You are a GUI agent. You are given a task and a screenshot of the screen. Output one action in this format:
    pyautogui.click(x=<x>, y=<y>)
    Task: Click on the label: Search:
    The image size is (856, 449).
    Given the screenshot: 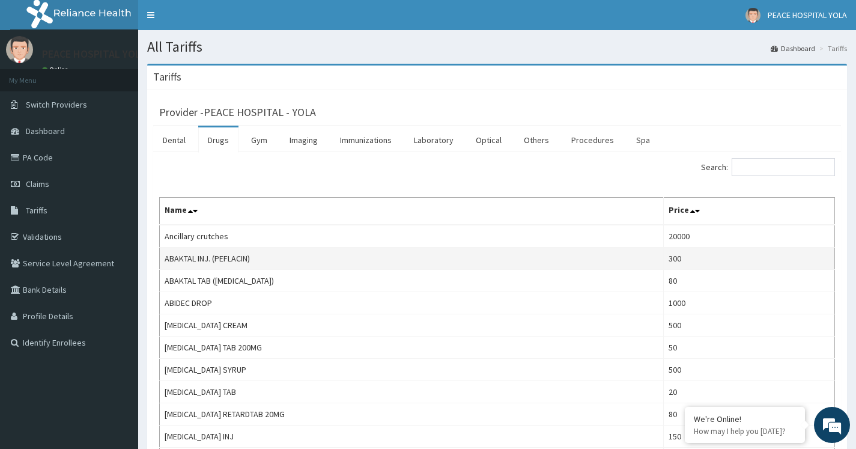 What is the action you would take?
    pyautogui.click(x=768, y=167)
    